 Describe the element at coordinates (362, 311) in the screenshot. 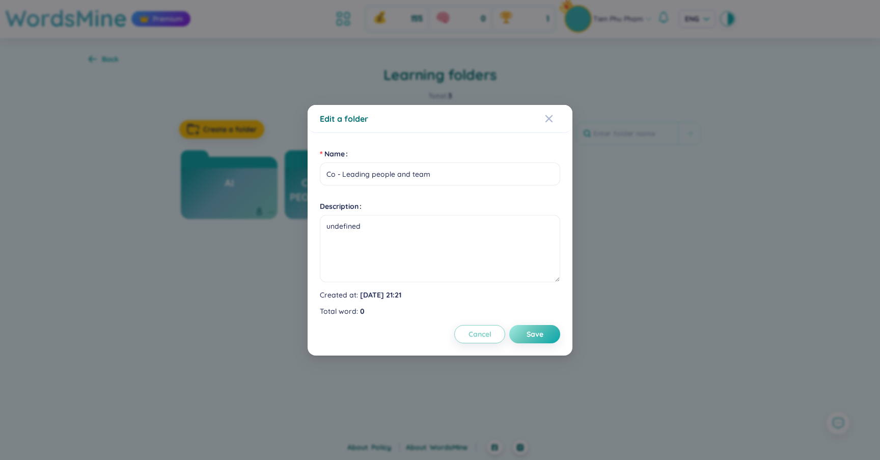

I see `span: 0` at that location.